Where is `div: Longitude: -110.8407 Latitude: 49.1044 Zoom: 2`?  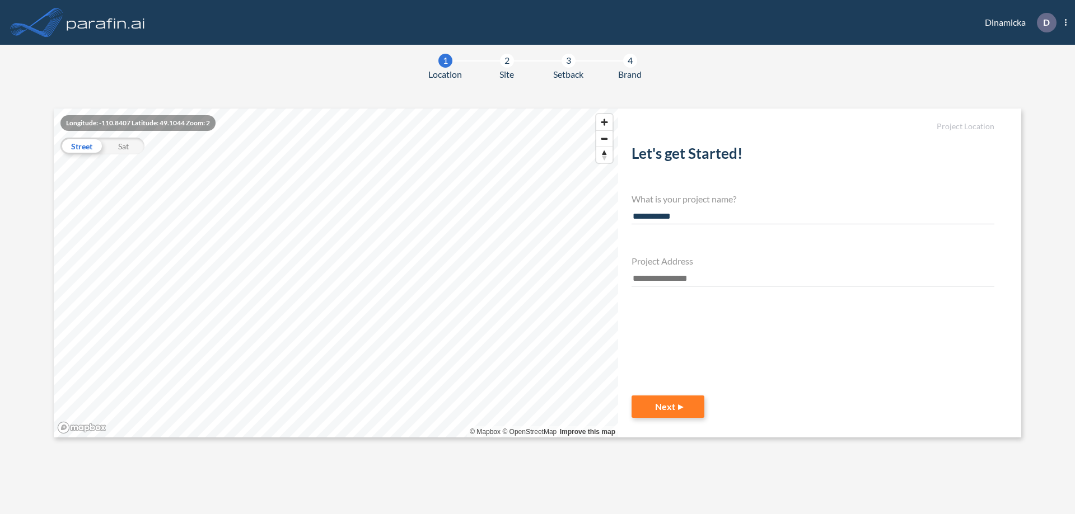
div: Longitude: -110.8407 Latitude: 49.1044 Zoom: 2 is located at coordinates (138, 123).